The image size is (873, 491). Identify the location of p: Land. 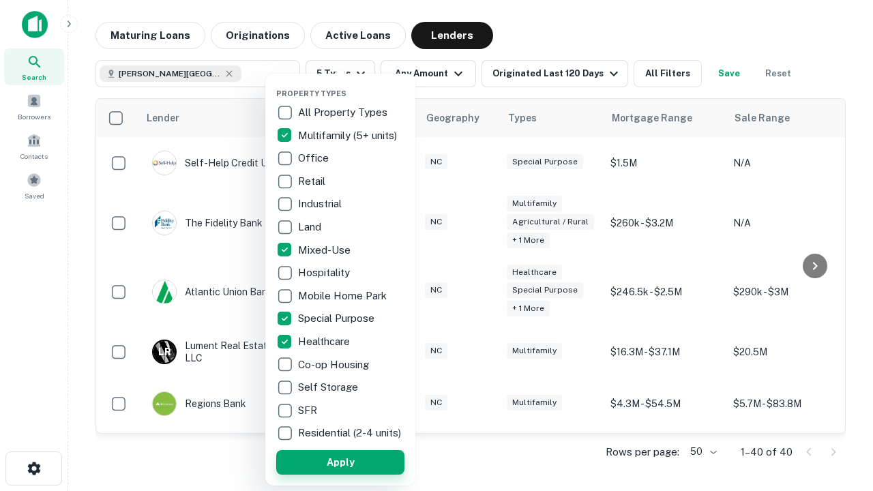
(311, 227).